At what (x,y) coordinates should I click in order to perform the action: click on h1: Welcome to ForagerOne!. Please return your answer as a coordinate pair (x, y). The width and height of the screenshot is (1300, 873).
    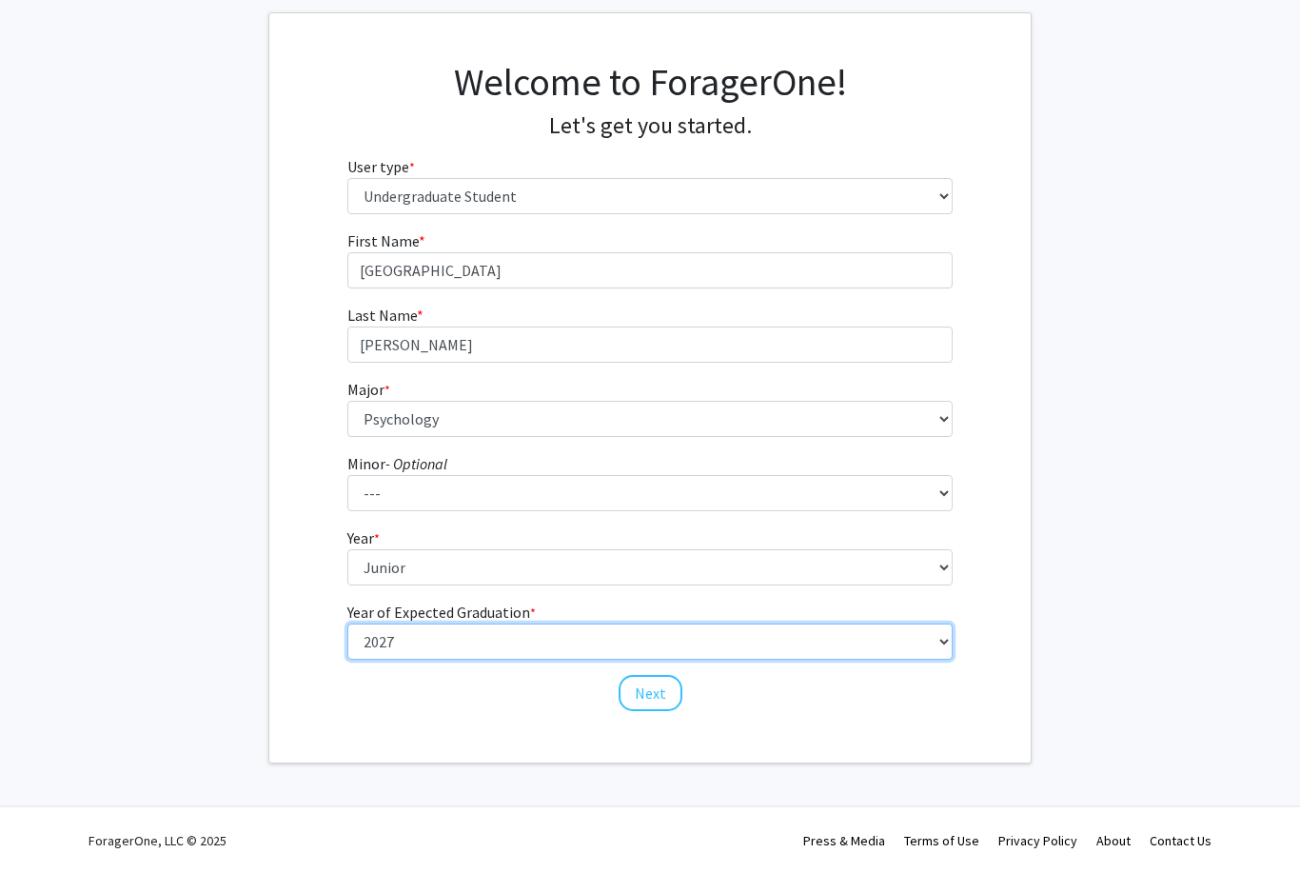
    Looking at the image, I should click on (650, 82).